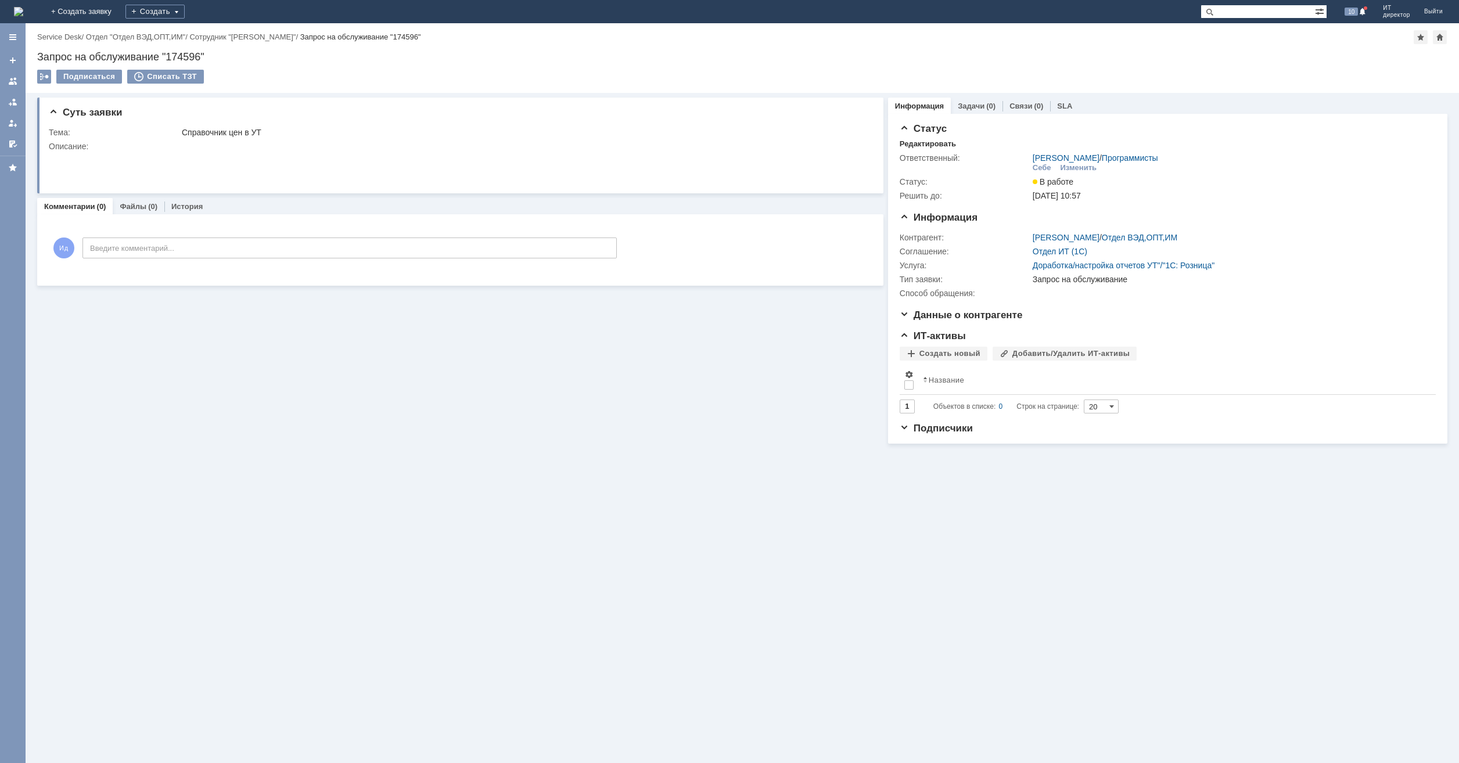 This screenshot has width=1459, height=763. I want to click on div: Создать, so click(155, 12).